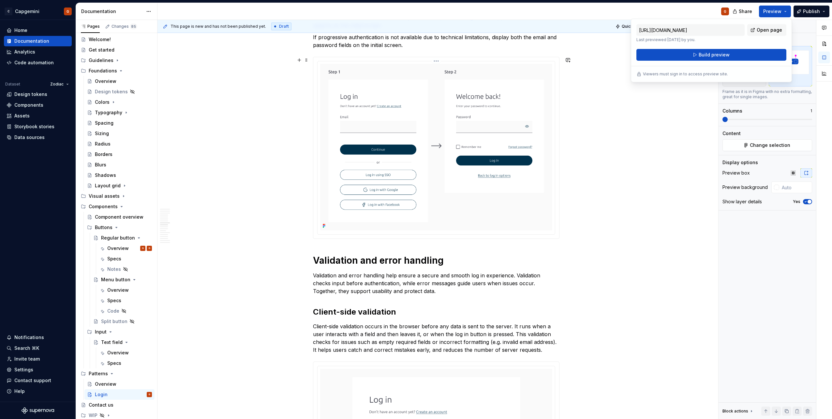 Image resolution: width=832 pixels, height=419 pixels. Describe the element at coordinates (436, 338) in the screenshot. I see `p: Client-side validation occurs in the browser before any data is sent to the server. It runs when ...` at that location.